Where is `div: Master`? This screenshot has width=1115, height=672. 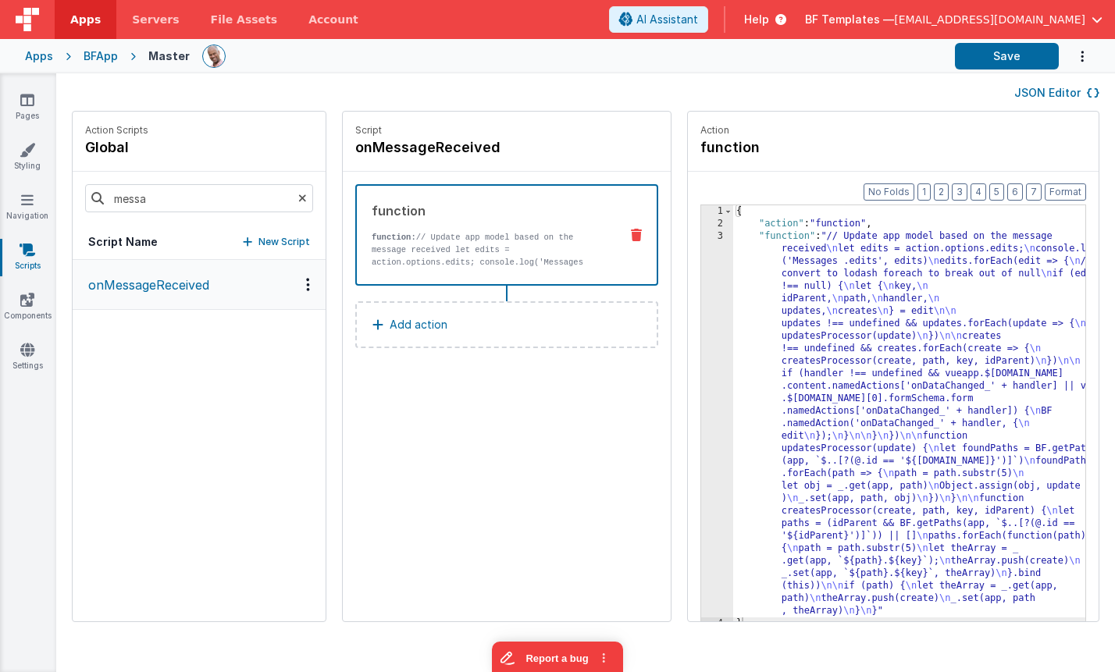
div: Master is located at coordinates (169, 56).